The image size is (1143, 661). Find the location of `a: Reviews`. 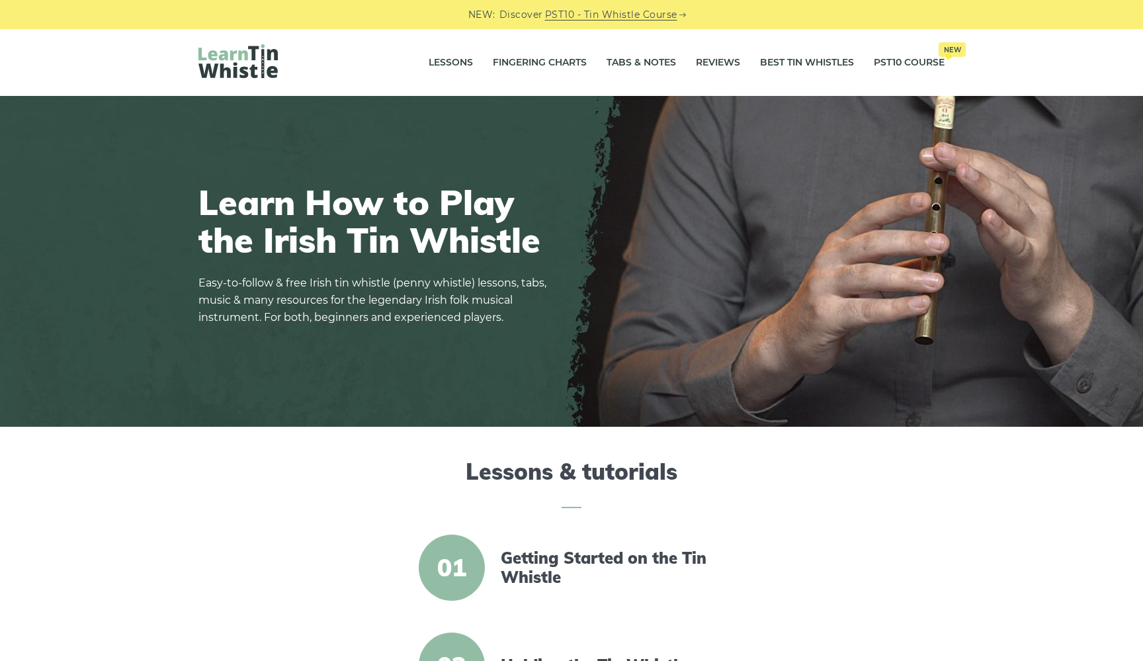

a: Reviews is located at coordinates (718, 63).